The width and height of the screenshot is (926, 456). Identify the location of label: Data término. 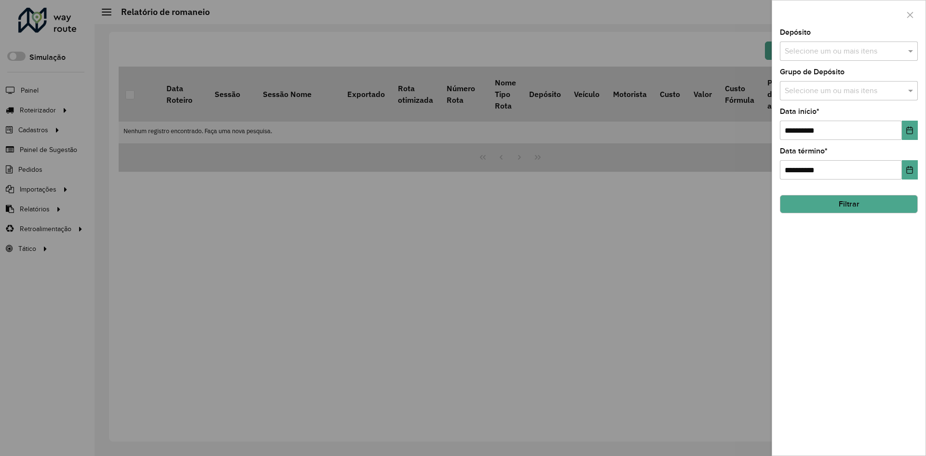
(803, 151).